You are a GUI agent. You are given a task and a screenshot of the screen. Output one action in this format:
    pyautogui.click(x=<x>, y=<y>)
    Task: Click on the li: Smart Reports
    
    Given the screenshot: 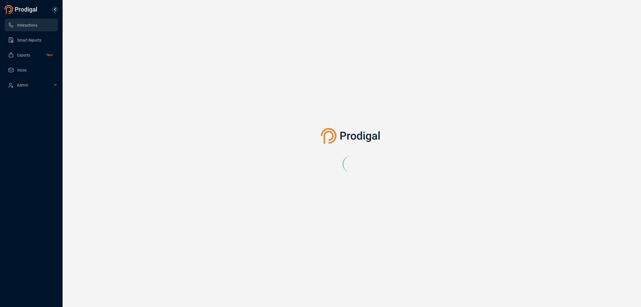 What is the action you would take?
    pyautogui.click(x=31, y=40)
    